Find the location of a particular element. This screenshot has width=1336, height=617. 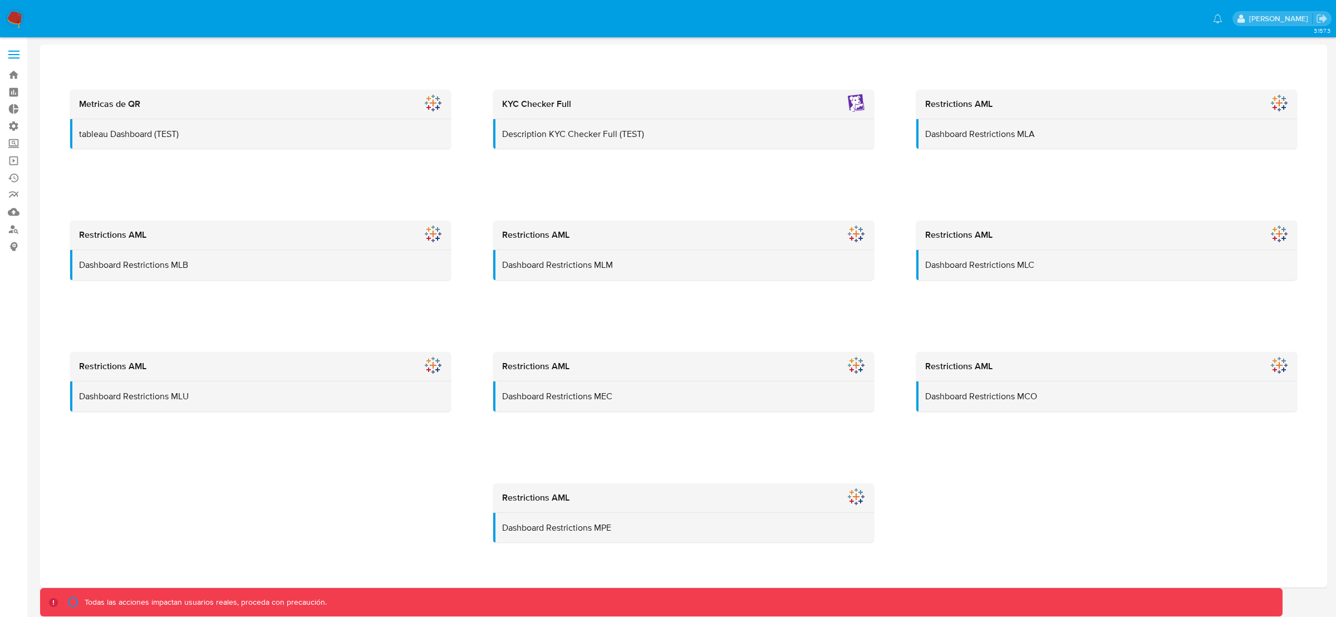

p: Todas las acciones impactan usuarios reales, proceda con precaución. is located at coordinates (204, 602).